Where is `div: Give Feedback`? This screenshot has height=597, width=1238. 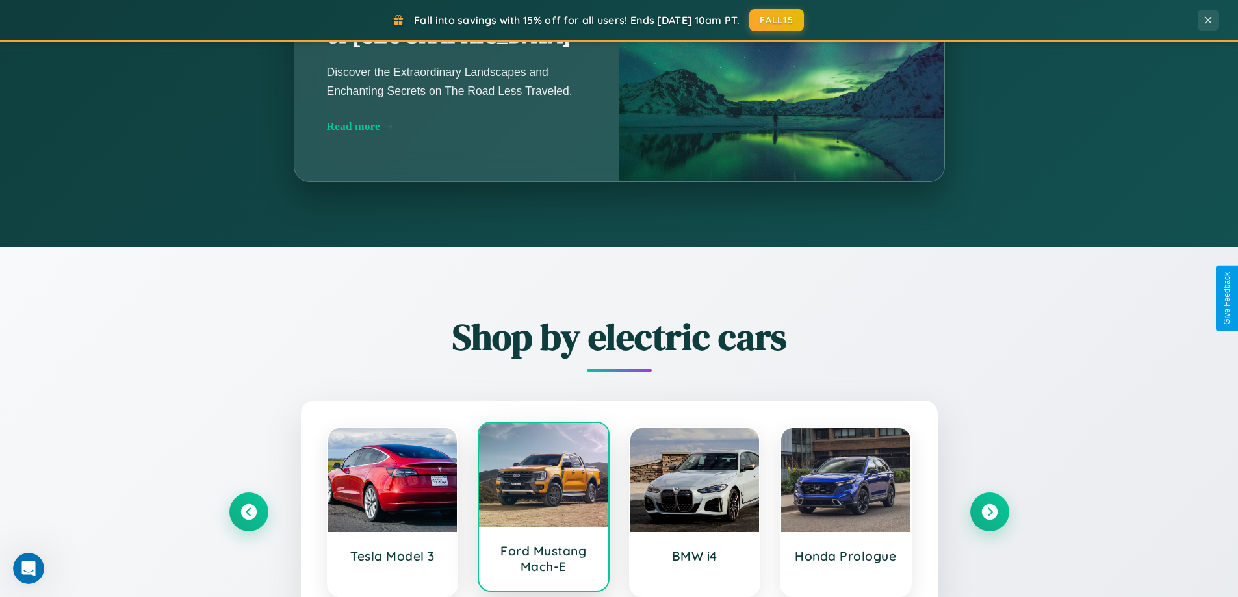
div: Give Feedback is located at coordinates (1227, 298).